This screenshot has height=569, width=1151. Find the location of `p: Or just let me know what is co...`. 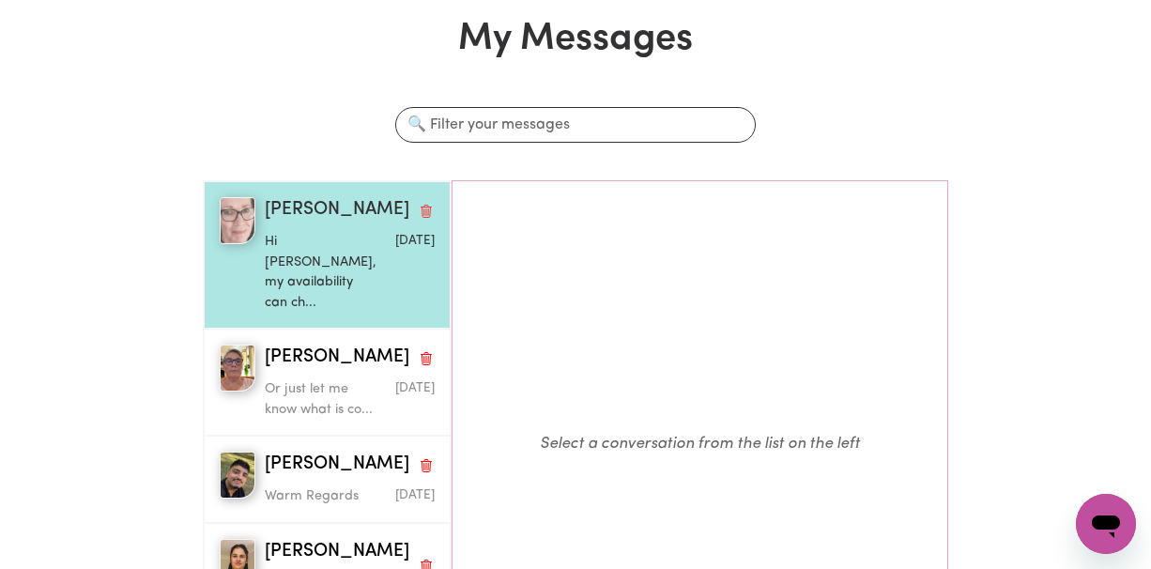

p: Or just let me know what is co... is located at coordinates (321, 399).